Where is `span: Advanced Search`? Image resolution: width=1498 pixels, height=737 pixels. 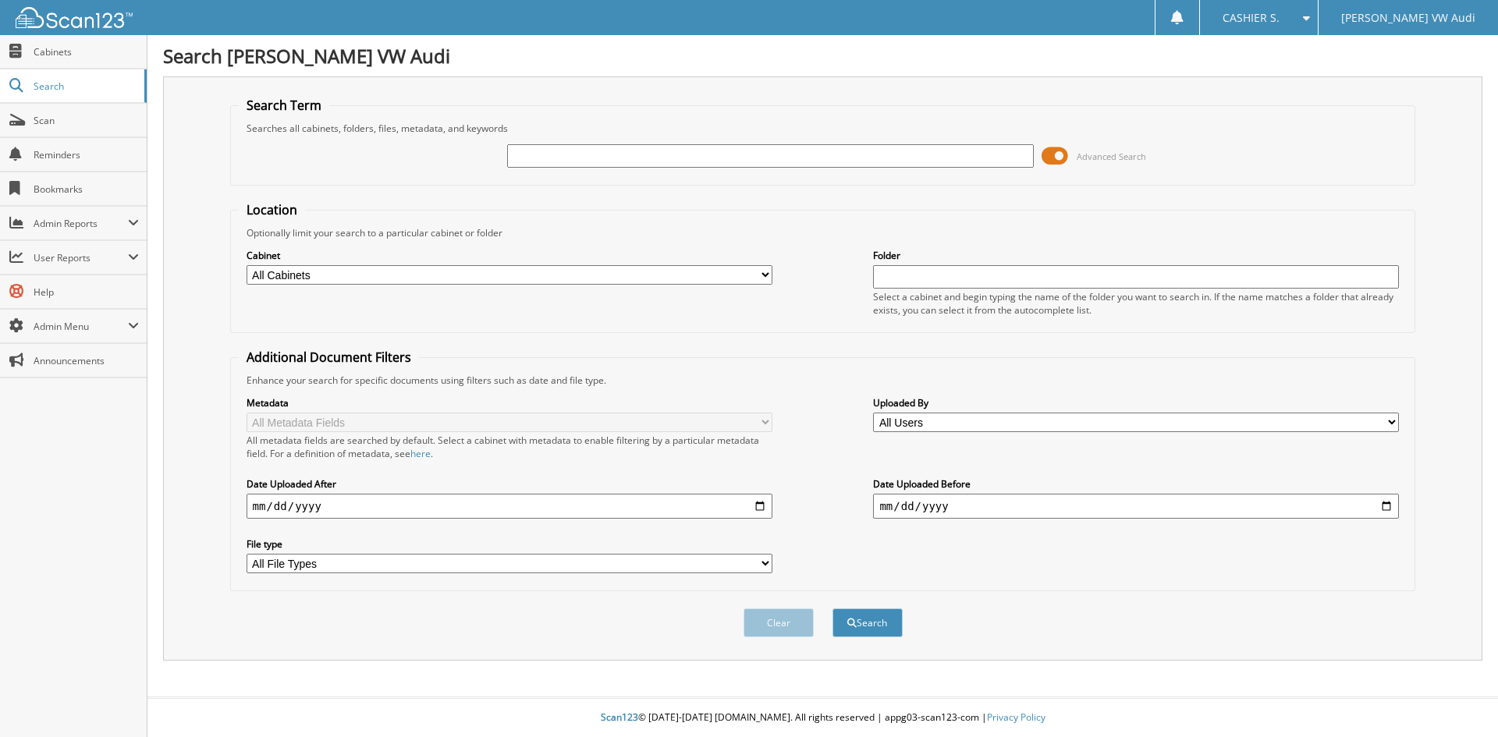
span: Advanced Search is located at coordinates (1111, 156).